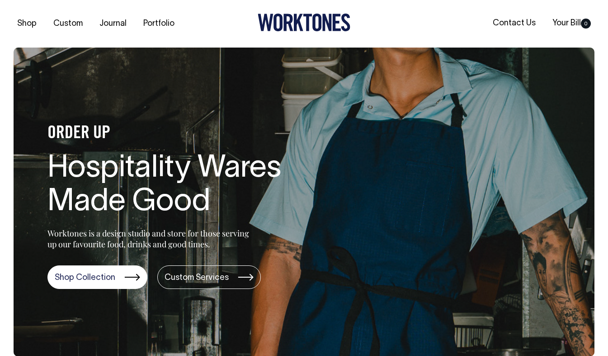 The height and width of the screenshot is (356, 608). What do you see at coordinates (113, 24) in the screenshot?
I see `a: Journal` at bounding box center [113, 24].